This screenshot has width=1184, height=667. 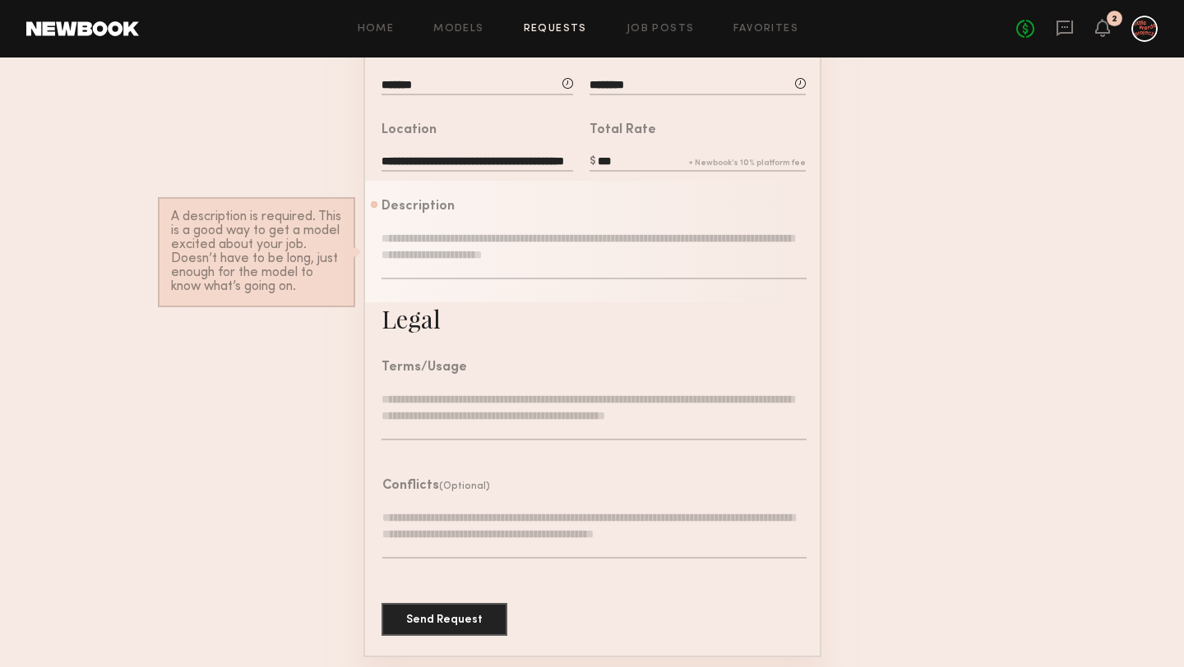 What do you see at coordinates (408, 131) in the screenshot?
I see `div: Location` at bounding box center [408, 131].